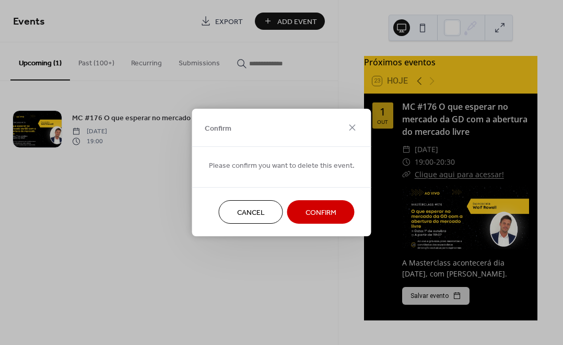 The height and width of the screenshot is (345, 563). I want to click on span: Cancel, so click(251, 213).